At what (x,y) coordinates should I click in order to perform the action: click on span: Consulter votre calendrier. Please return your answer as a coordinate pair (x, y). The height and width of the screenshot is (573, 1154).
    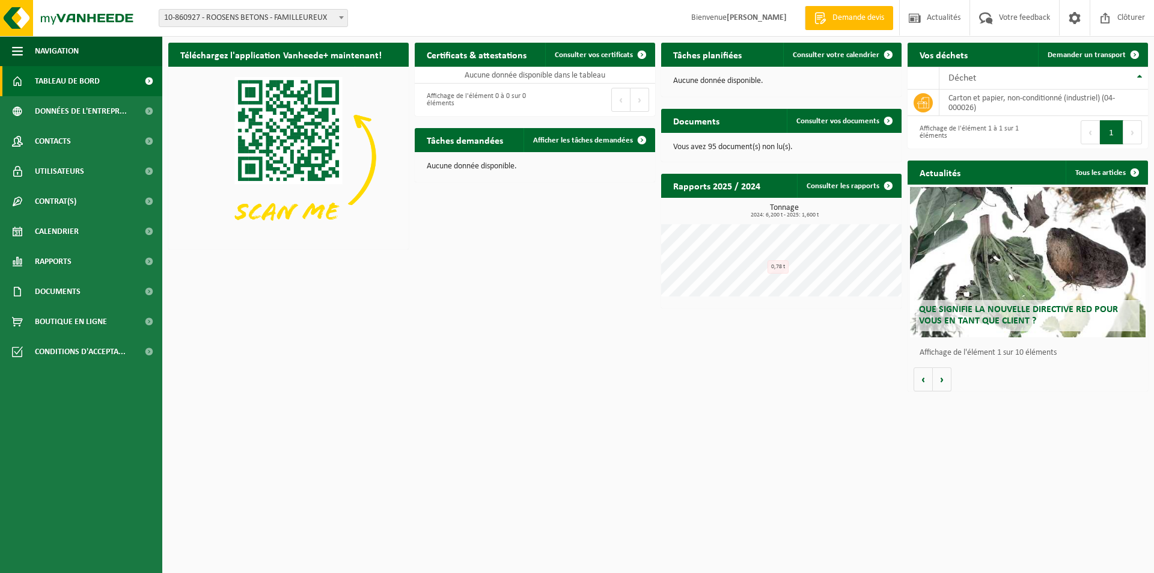
    Looking at the image, I should click on (836, 55).